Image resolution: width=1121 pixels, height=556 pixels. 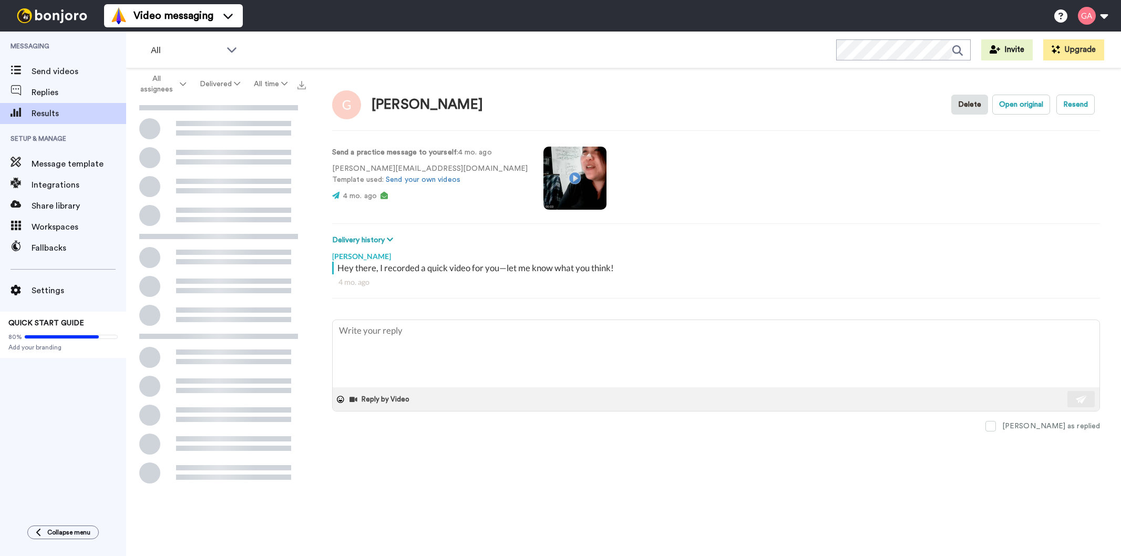 I want to click on strong: Send a practice message to yourself, so click(x=394, y=152).